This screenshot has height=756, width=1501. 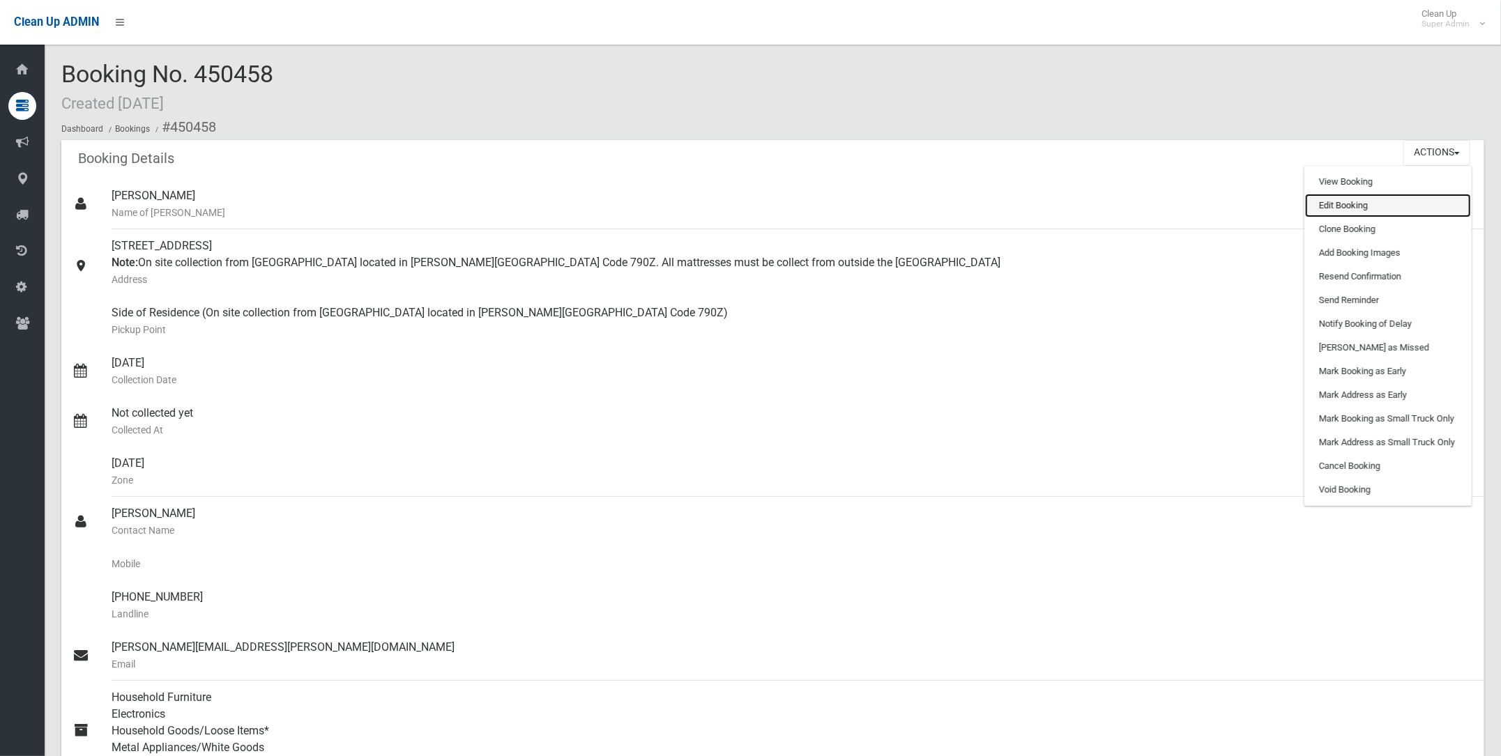 I want to click on small: Pickup Point, so click(x=792, y=330).